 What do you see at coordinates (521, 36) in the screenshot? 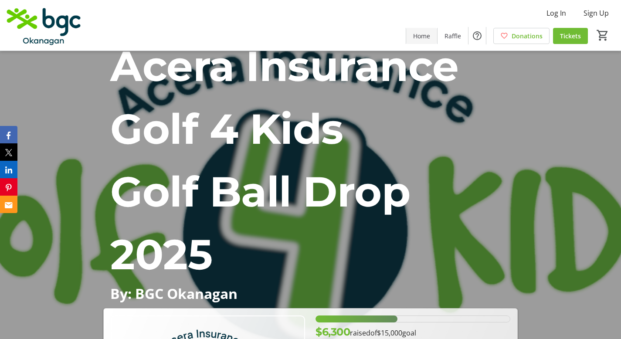
I see `a: Donations` at bounding box center [521, 36].